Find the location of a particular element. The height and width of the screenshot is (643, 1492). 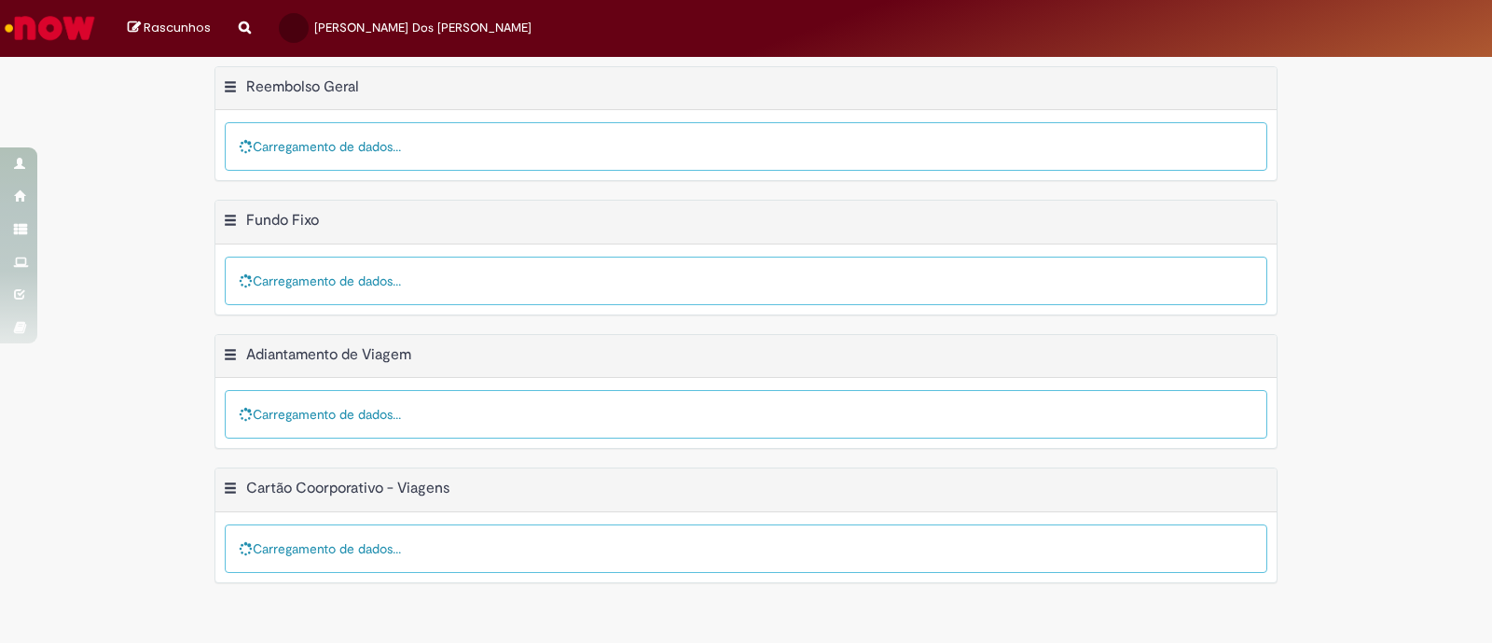

h2: Adiantamento de Viagem is located at coordinates (328, 354).